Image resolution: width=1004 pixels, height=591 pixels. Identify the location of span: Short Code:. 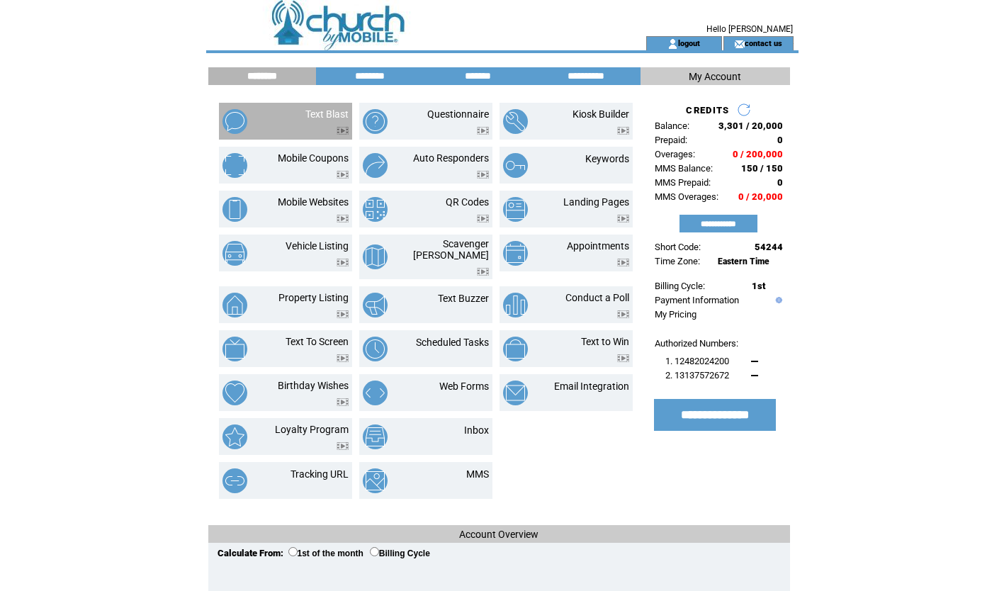
(677, 247).